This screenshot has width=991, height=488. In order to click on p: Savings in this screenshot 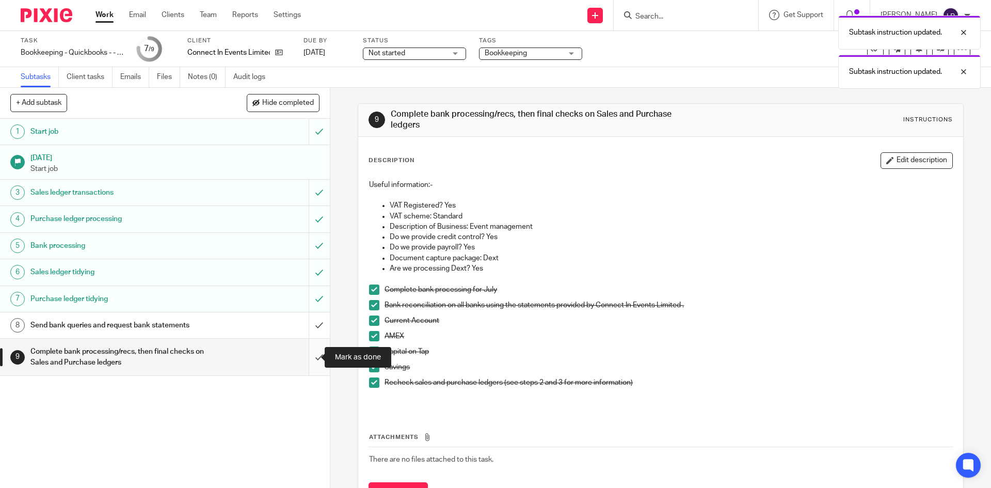, I will do `click(668, 367)`.